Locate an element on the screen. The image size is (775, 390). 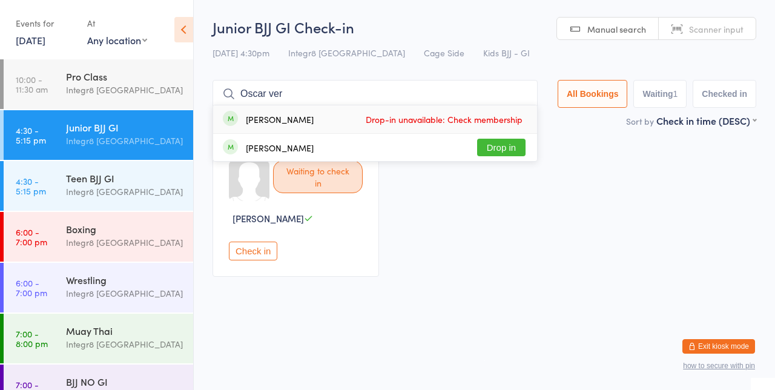
div: Pro Class is located at coordinates (124, 76).